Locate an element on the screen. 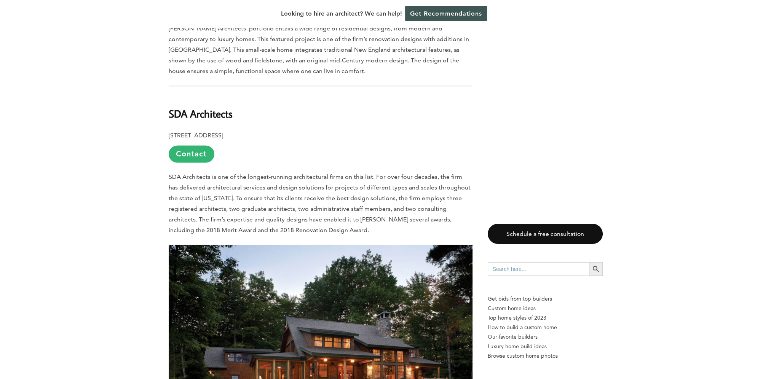  p: How to build a custom home is located at coordinates (545, 327).